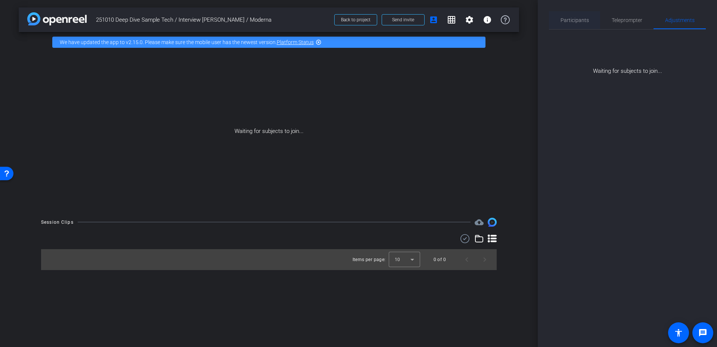 The width and height of the screenshot is (717, 347). Describe the element at coordinates (678, 333) in the screenshot. I see `mat-icon: accessibility` at that location.